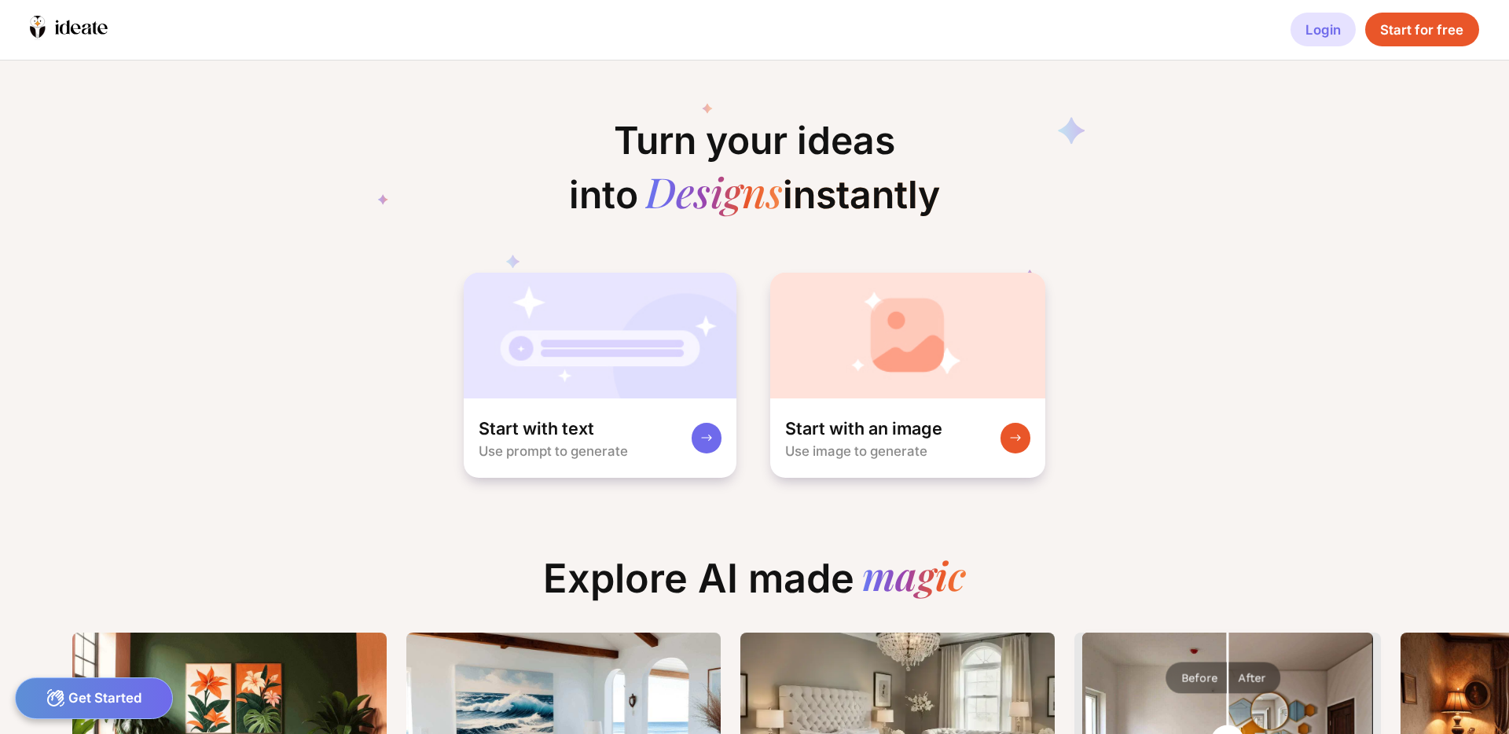 This screenshot has height=734, width=1509. What do you see at coordinates (914, 578) in the screenshot?
I see `div: magic` at bounding box center [914, 578].